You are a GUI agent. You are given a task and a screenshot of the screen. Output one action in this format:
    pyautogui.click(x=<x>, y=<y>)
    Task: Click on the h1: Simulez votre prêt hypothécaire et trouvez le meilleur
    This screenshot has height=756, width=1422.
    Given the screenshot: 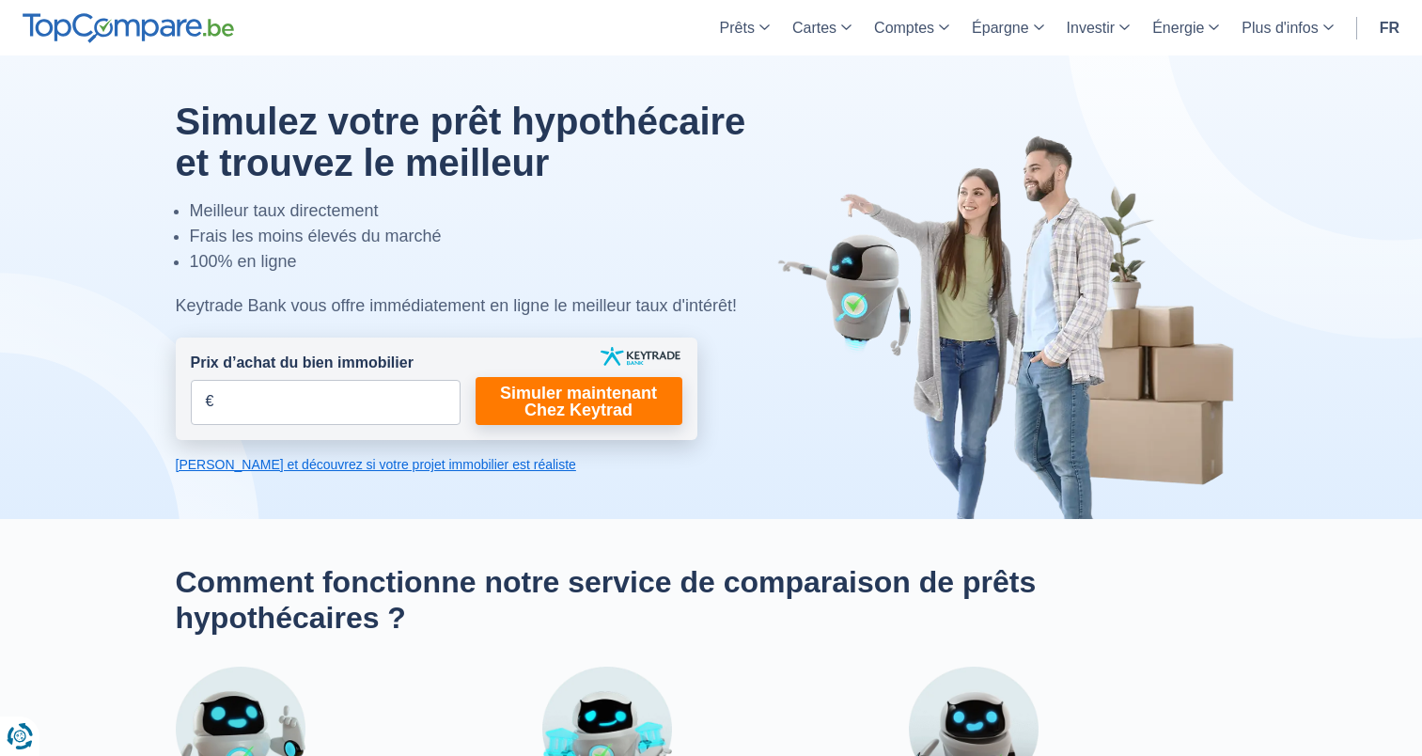 What is the action you would take?
    pyautogui.click(x=482, y=142)
    